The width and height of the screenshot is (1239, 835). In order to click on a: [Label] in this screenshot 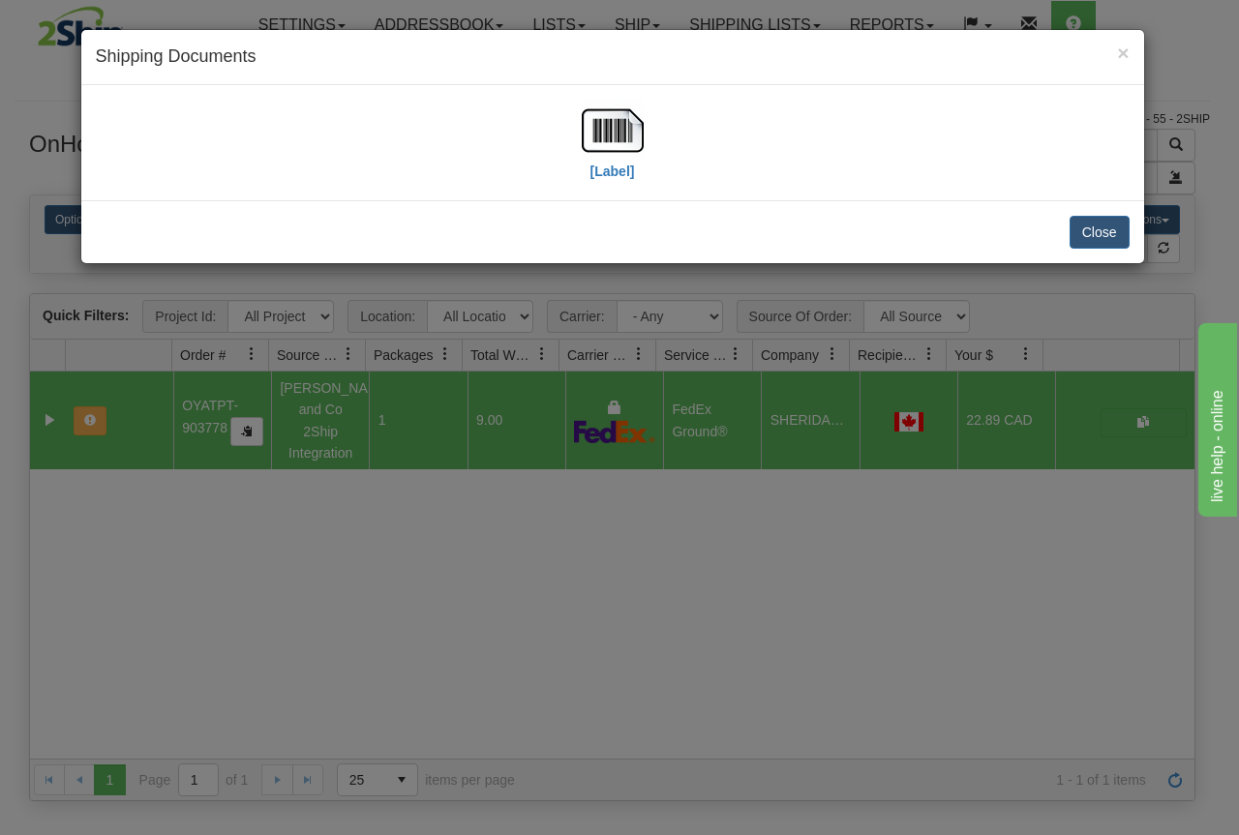, I will do `click(613, 149)`.